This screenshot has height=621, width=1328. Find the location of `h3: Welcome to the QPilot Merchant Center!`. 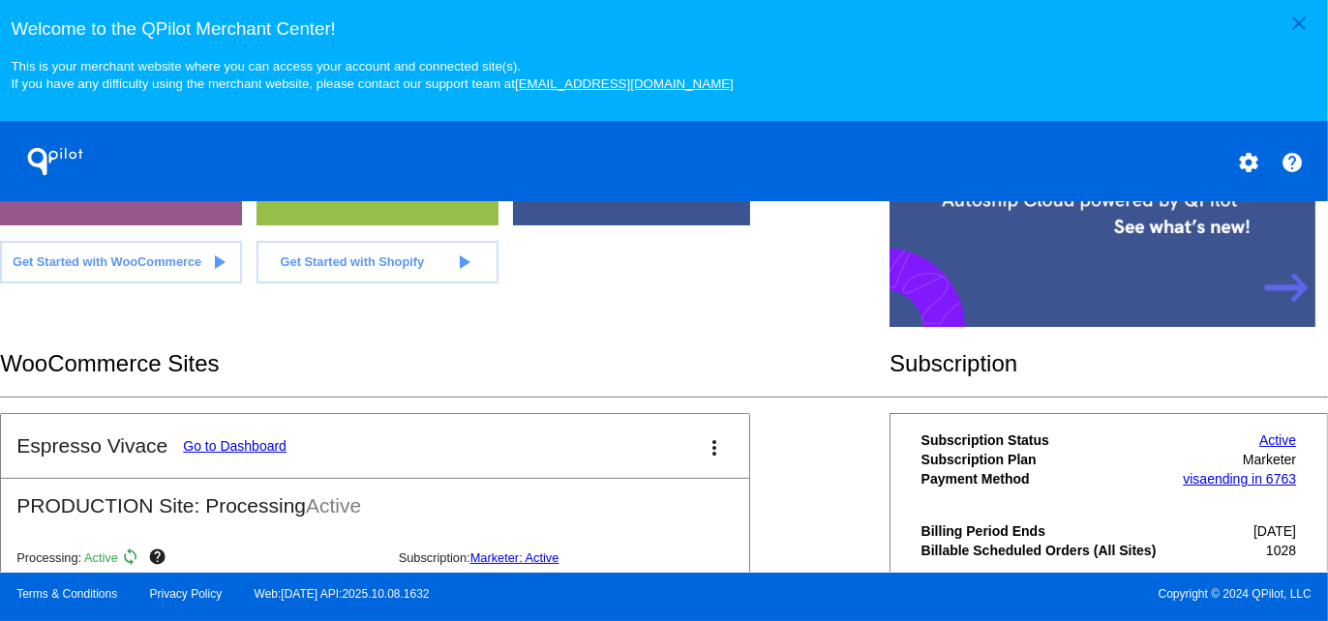

h3: Welcome to the QPilot Merchant Center! is located at coordinates (663, 29).